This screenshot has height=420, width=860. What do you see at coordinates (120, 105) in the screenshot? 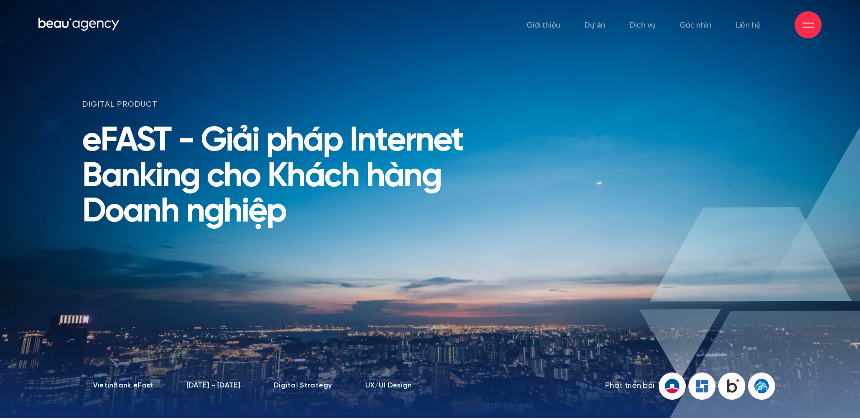
I see `span: digital product` at bounding box center [120, 105].